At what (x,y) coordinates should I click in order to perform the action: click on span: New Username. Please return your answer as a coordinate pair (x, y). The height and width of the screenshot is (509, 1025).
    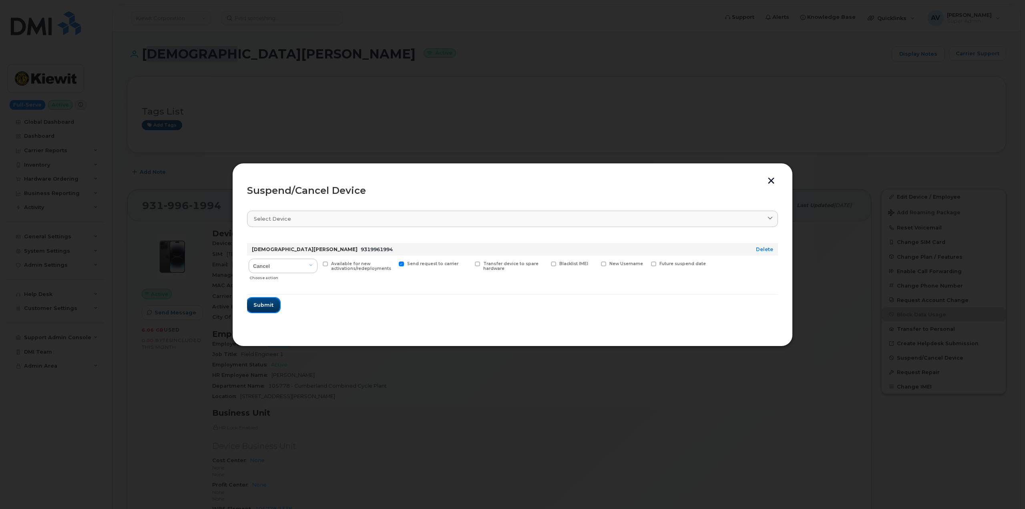
    Looking at the image, I should click on (626, 263).